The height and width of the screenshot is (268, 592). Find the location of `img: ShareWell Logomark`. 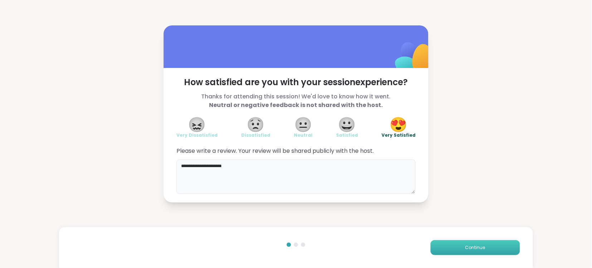

img: ShareWell Logomark is located at coordinates (413, 59).